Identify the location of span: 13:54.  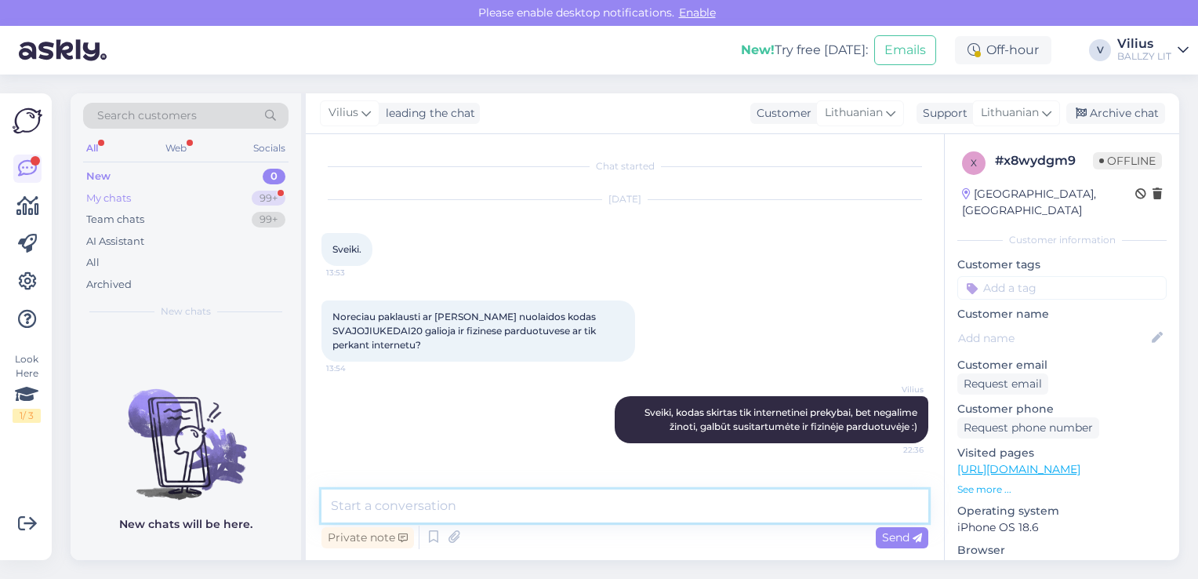
(355, 368).